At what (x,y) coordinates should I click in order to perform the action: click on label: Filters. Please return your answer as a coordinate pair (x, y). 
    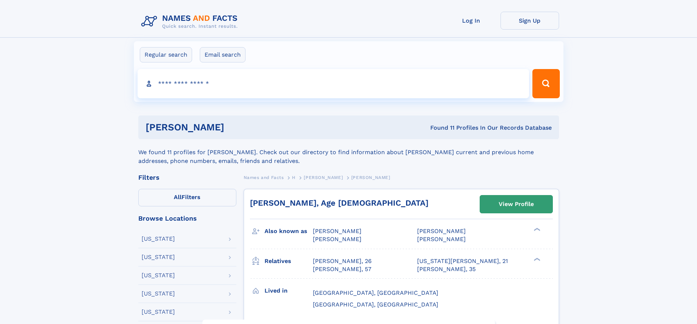
    Looking at the image, I should click on (187, 198).